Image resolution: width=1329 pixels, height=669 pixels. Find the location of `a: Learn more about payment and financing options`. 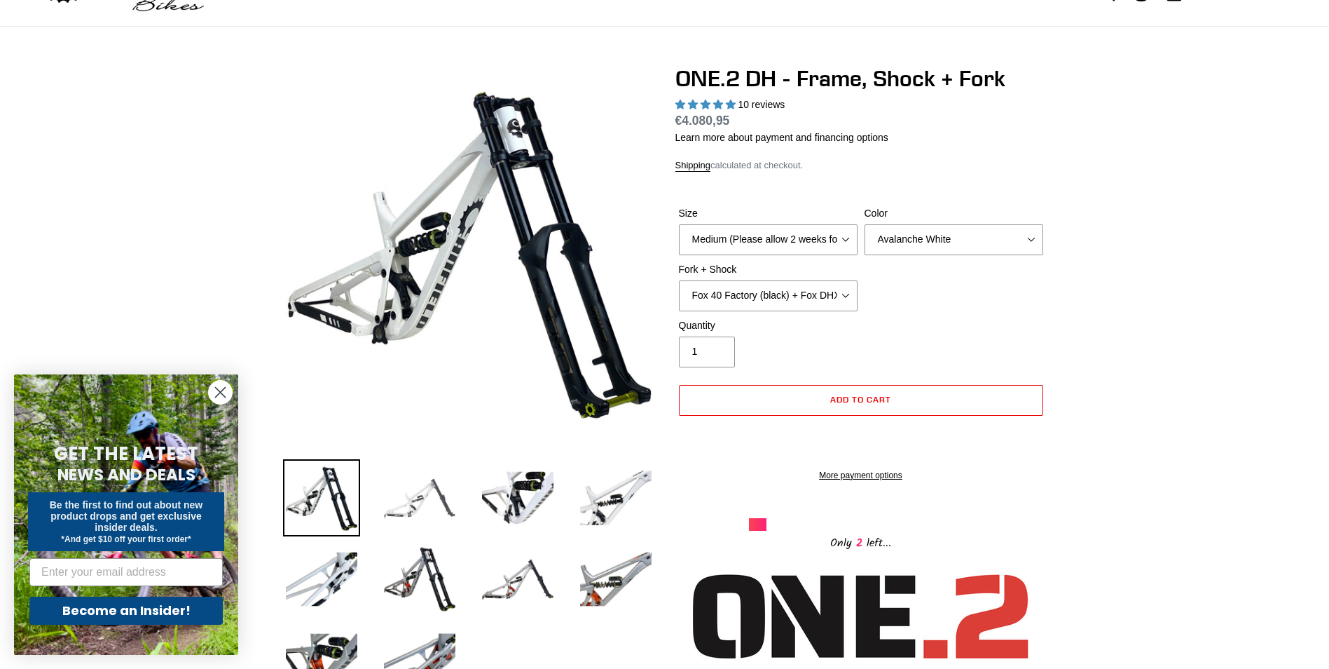

a: Learn more about payment and financing options is located at coordinates (782, 137).